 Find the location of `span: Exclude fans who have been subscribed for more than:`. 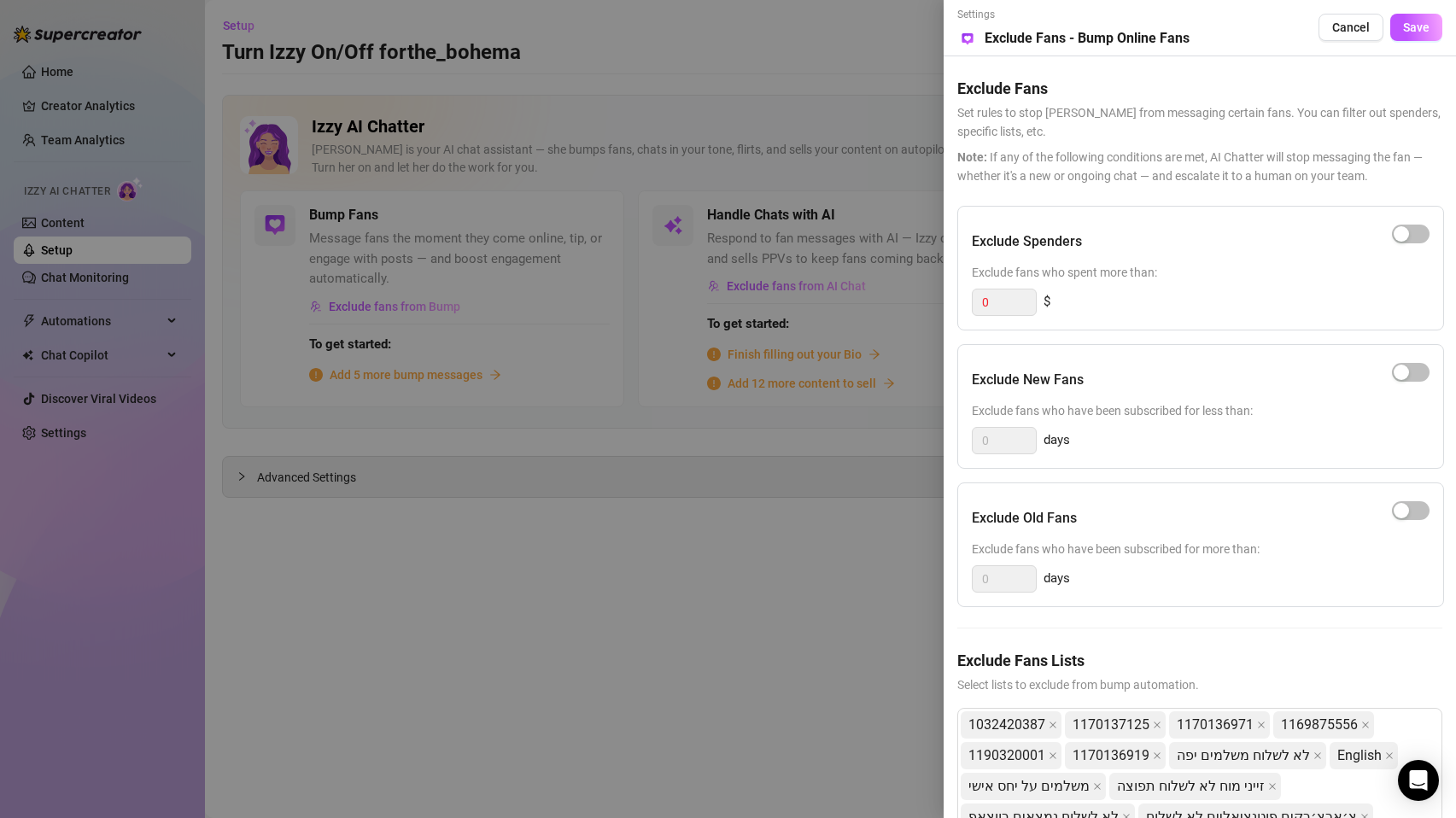

span: Exclude fans who have been subscribed for more than: is located at coordinates (1200, 548).